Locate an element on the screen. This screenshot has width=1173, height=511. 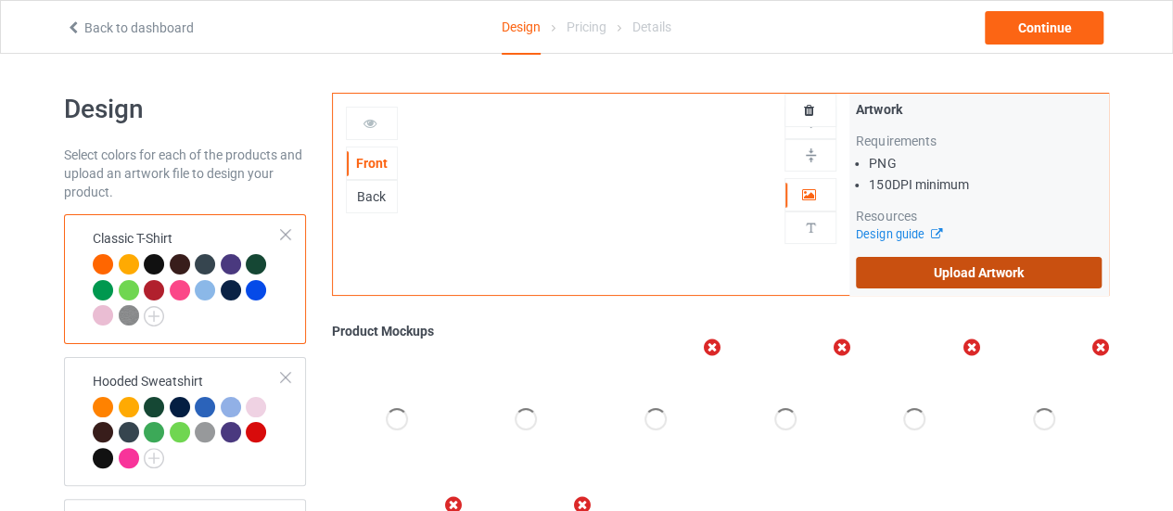
div: Details is located at coordinates (652, 27).